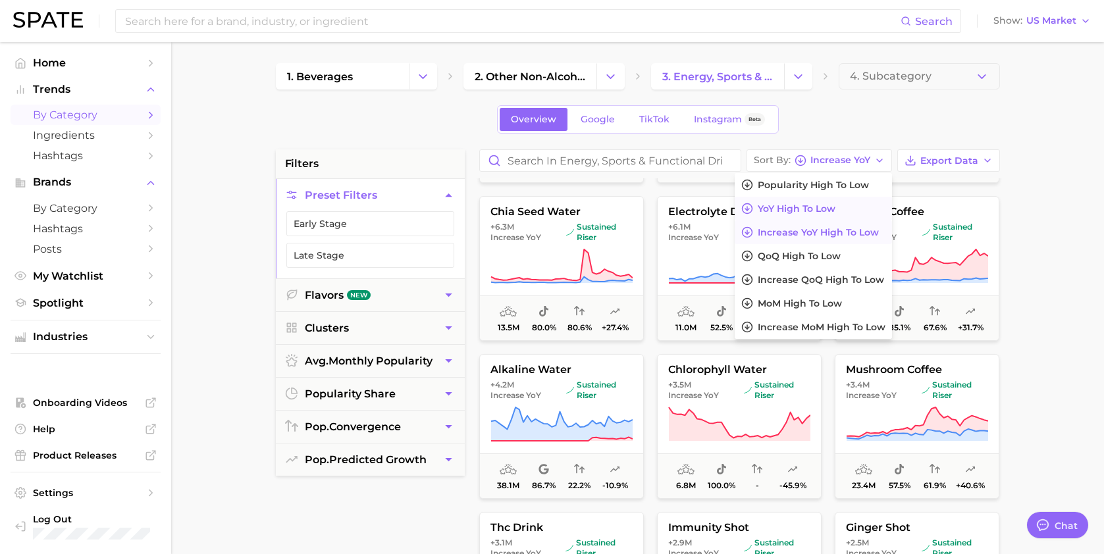 This screenshot has height=554, width=1104. Describe the element at coordinates (86, 337) in the screenshot. I see `span: Industries` at that location.